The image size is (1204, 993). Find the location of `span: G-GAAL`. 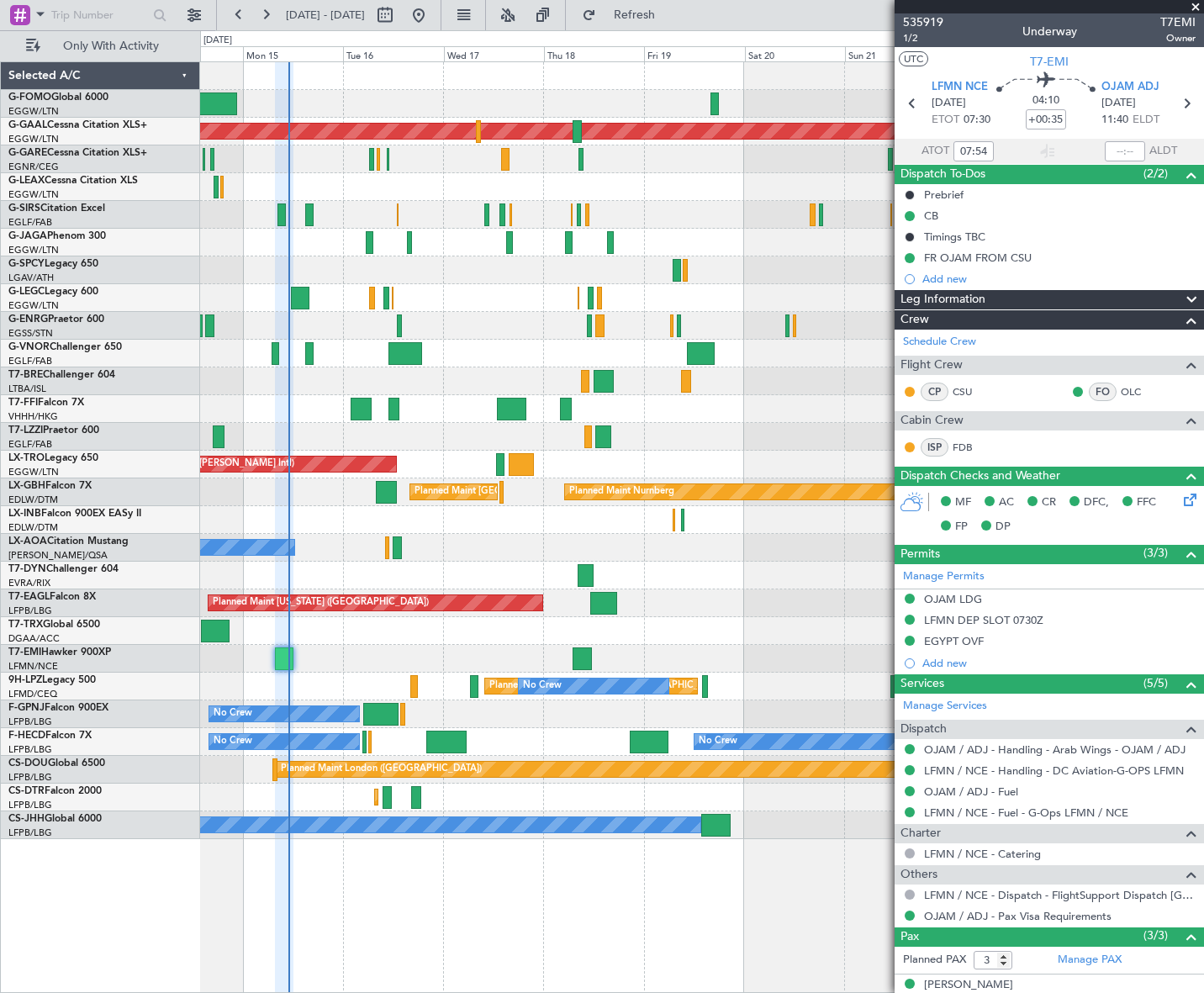

span: G-GAAL is located at coordinates (28, 125).